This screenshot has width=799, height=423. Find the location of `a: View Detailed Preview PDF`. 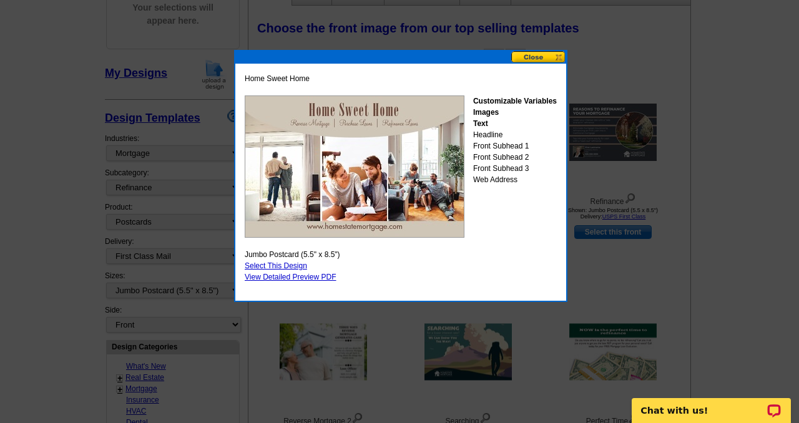

a: View Detailed Preview PDF is located at coordinates (290, 277).